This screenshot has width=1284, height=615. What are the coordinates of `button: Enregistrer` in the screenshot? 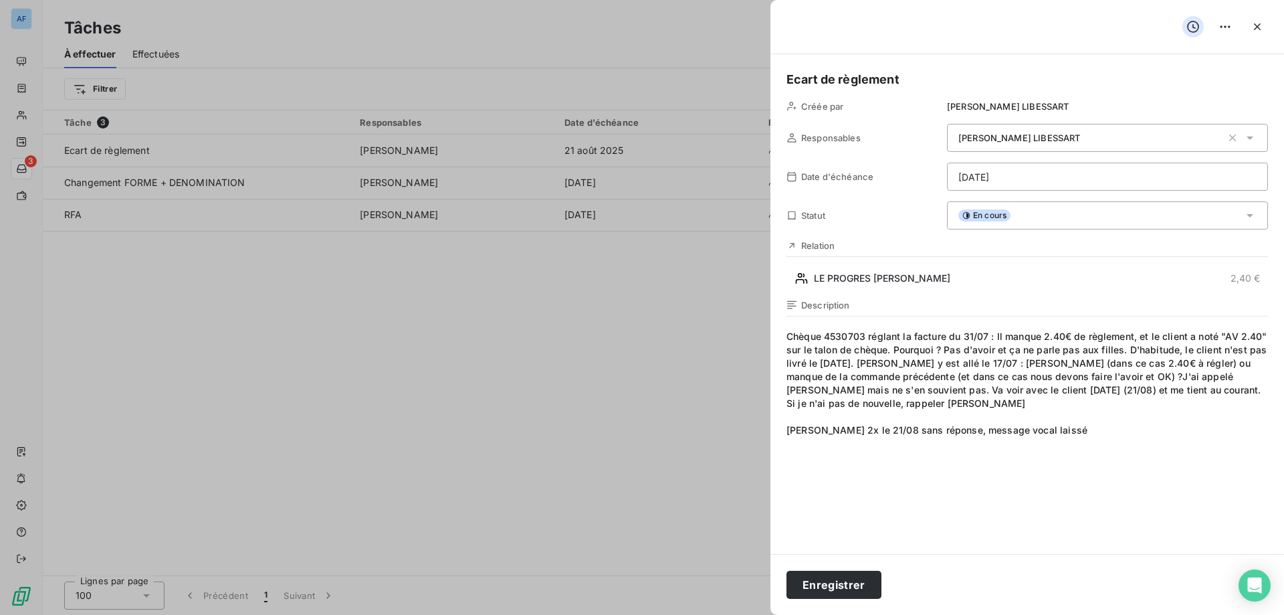 It's located at (834, 585).